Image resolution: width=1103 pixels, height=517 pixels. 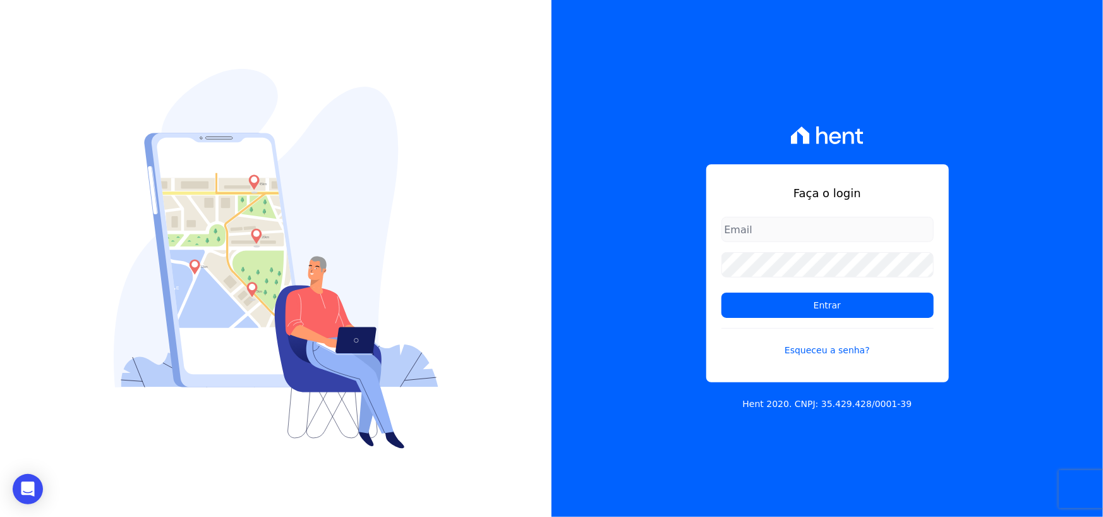 I want to click on input: Email, so click(x=827, y=229).